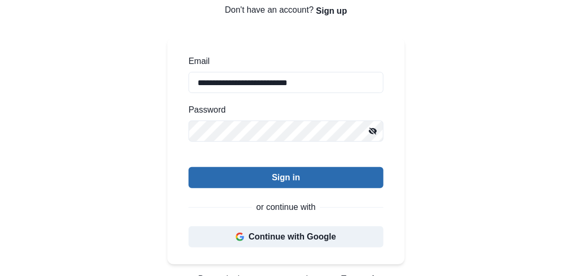  What do you see at coordinates (286, 207) in the screenshot?
I see `p: or continue with` at bounding box center [286, 207].